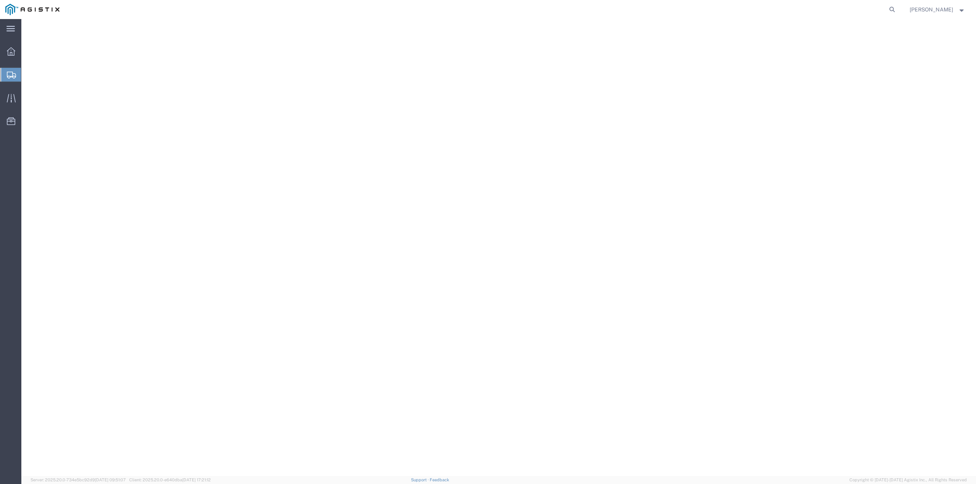 The width and height of the screenshot is (976, 484). I want to click on span: Server: 2025.20.0-734e5bc92d9, so click(78, 480).